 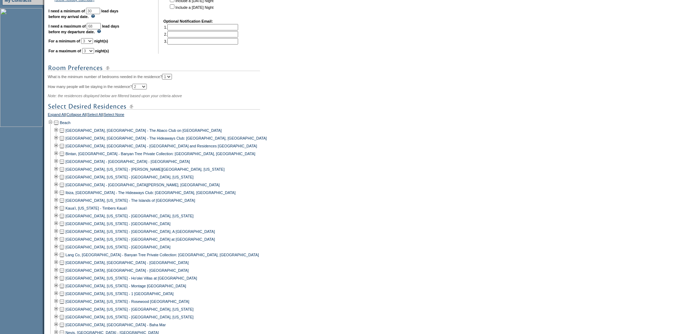 I want to click on b: lead days before my arrival date., so click(x=83, y=14).